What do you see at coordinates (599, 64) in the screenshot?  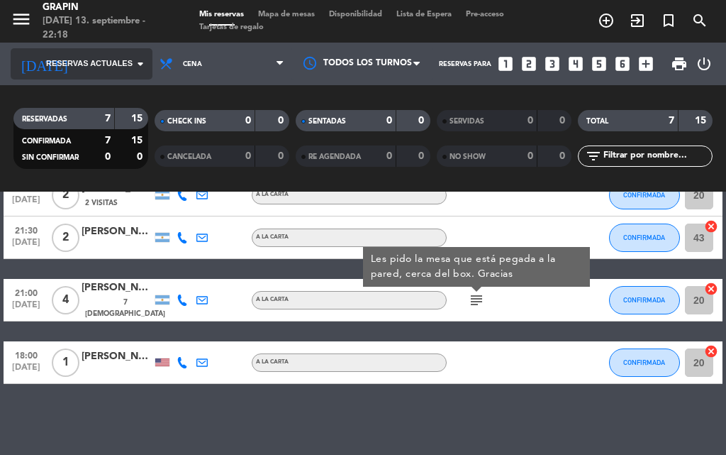 I see `i: looks_5` at bounding box center [599, 64].